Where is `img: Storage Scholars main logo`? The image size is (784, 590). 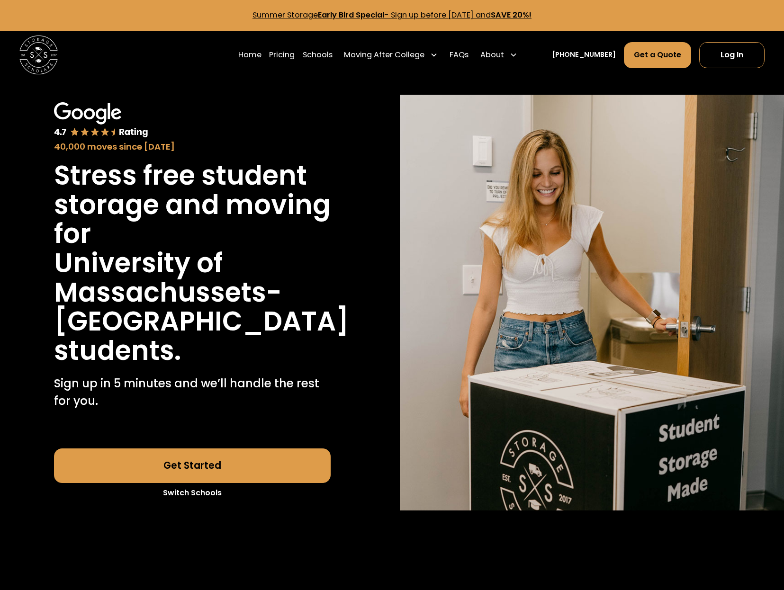
img: Storage Scholars main logo is located at coordinates (38, 54).